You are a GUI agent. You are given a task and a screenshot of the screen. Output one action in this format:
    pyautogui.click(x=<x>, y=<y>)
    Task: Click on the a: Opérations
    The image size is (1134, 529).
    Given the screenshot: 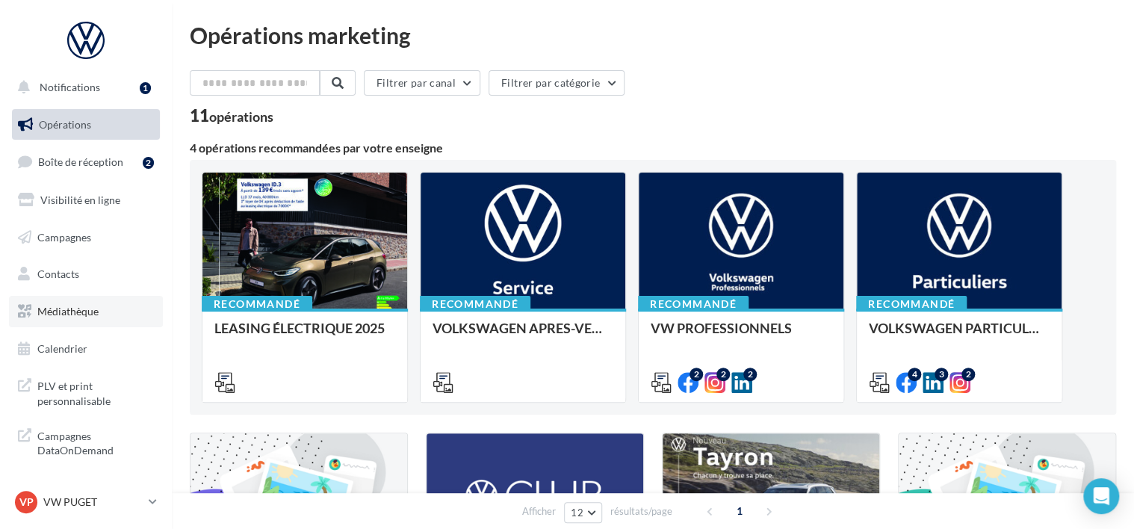 What is the action you would take?
    pyautogui.click(x=86, y=125)
    